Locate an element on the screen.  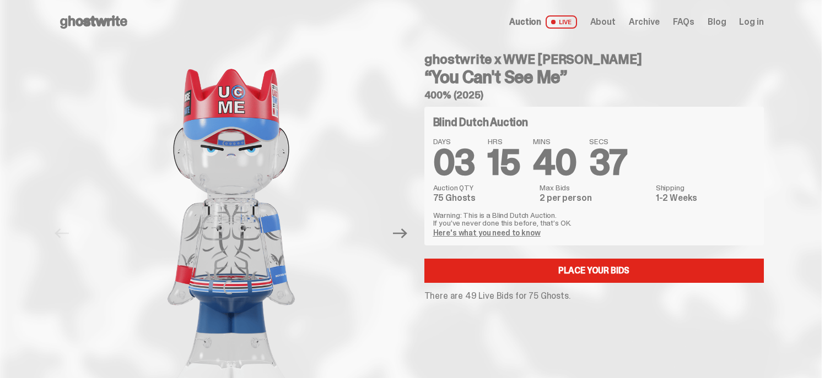
h3: “You Can't See Me” is located at coordinates (594, 77).